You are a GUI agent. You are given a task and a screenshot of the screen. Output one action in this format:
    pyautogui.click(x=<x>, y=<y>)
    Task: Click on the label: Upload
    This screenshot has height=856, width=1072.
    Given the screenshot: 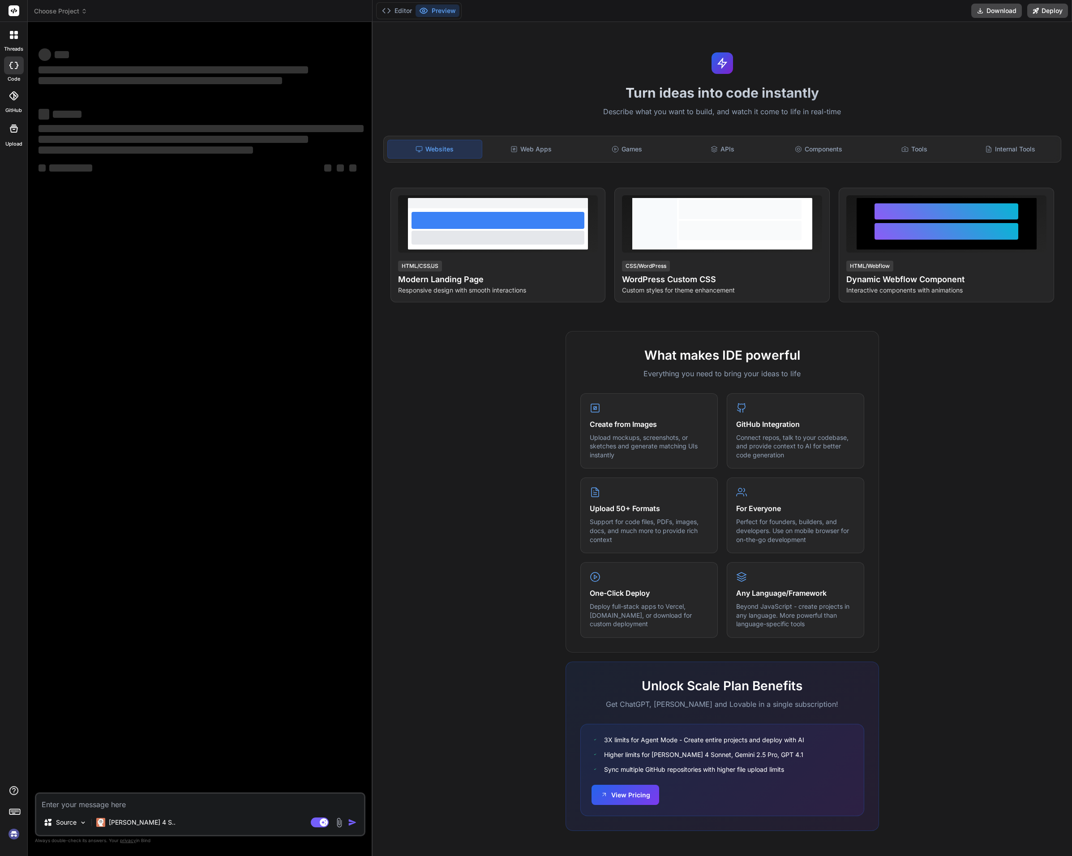 What is the action you would take?
    pyautogui.click(x=14, y=144)
    